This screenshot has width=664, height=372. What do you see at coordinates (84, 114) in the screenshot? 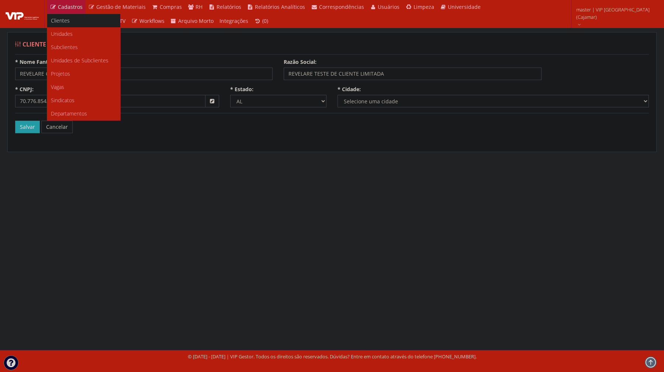
I see `a: Departamentos` at bounding box center [84, 114].